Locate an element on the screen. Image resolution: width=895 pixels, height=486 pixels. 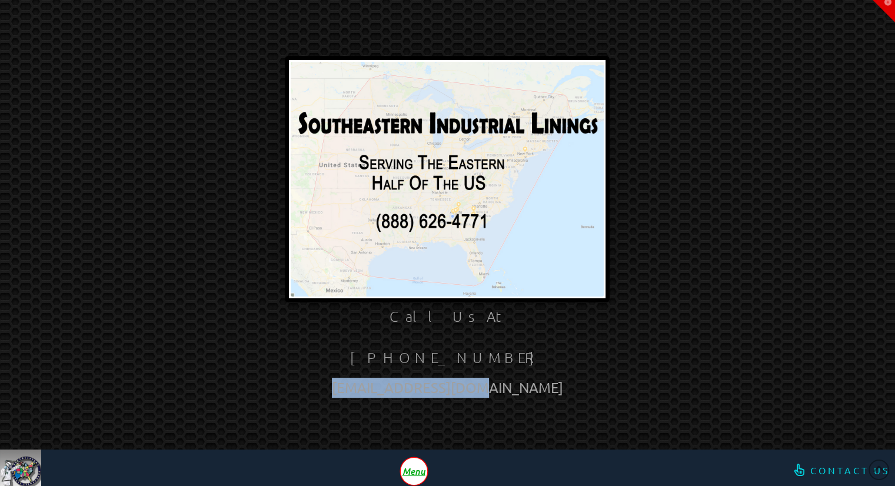
span: Menu is located at coordinates (414, 471).